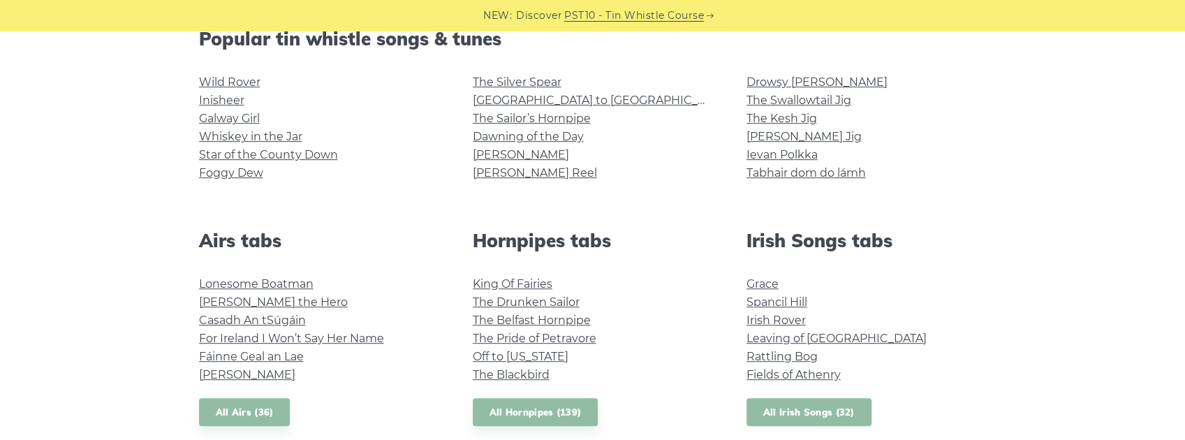 The height and width of the screenshot is (440, 1185). I want to click on a: The Sailor’s Hornpipe, so click(532, 118).